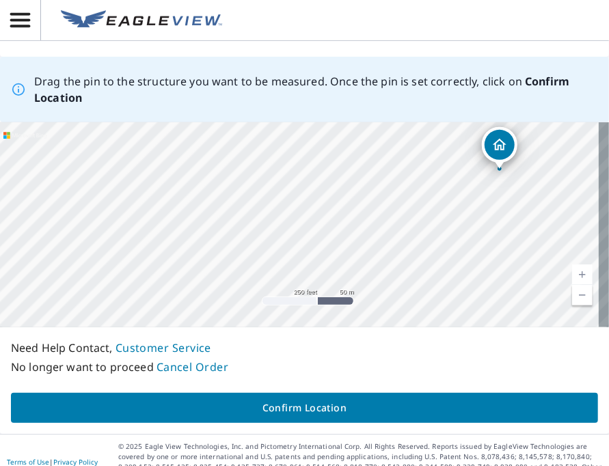  Describe the element at coordinates (316, 90) in the screenshot. I see `p: Drag the pin to the structure you want to be measured. Once the pin is set correctly, click on` at that location.